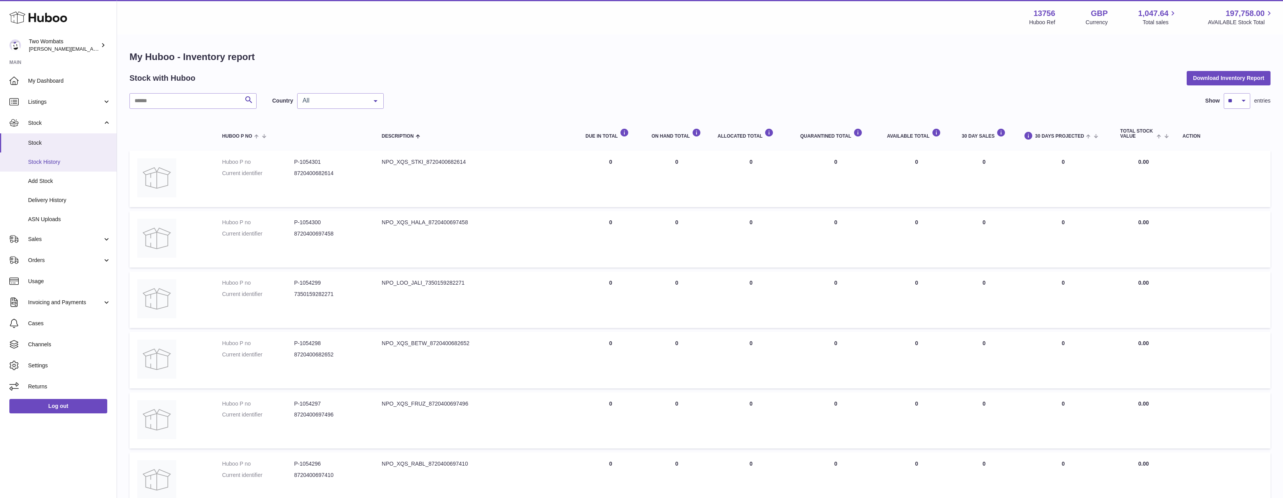 Image resolution: width=1283 pixels, height=498 pixels. Describe the element at coordinates (334, 101) in the screenshot. I see `span: All` at that location.